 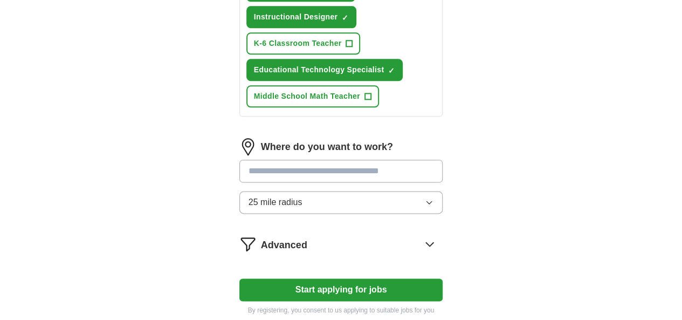 I want to click on img: filter, so click(x=248, y=244).